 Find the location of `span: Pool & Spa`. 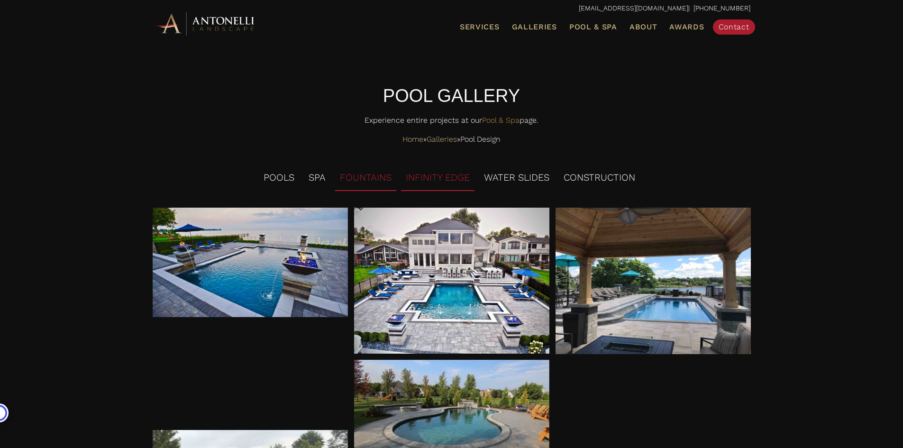

span: Pool & Spa is located at coordinates (593, 27).